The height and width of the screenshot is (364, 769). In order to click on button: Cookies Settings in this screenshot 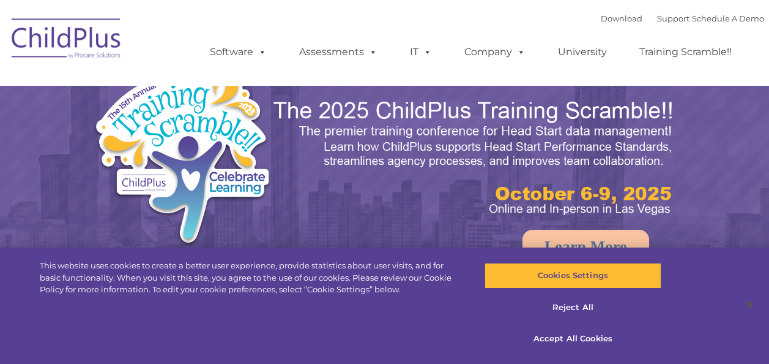, I will do `click(573, 275)`.